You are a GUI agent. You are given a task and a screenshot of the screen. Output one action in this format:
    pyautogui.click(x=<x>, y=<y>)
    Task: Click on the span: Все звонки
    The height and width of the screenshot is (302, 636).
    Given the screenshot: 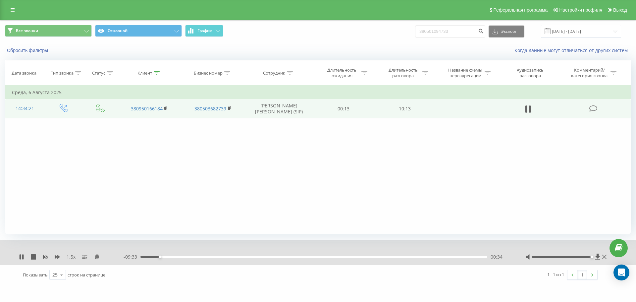 What is the action you would take?
    pyautogui.click(x=27, y=31)
    